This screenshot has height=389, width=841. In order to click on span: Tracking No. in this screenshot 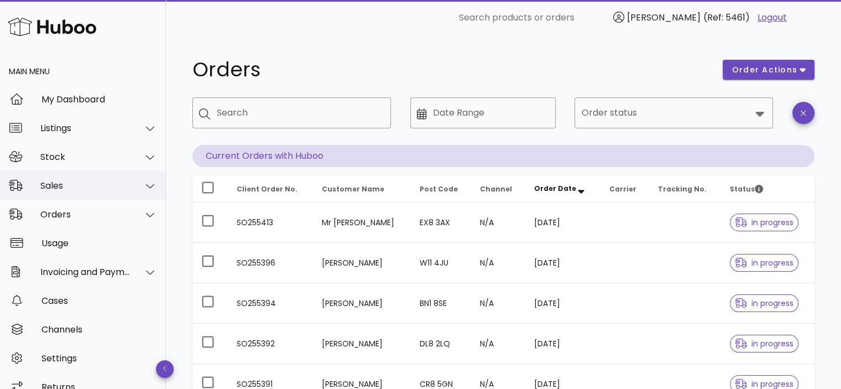, I will do `click(682, 189)`.